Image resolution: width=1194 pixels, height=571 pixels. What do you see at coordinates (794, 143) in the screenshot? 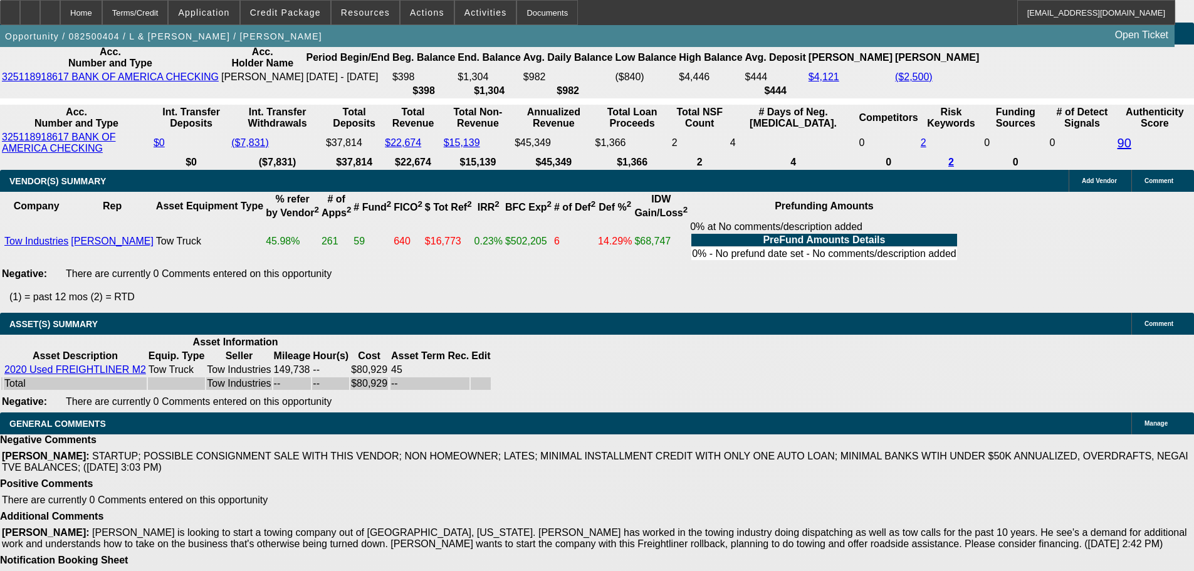
I see `td: 4` at bounding box center [794, 143].